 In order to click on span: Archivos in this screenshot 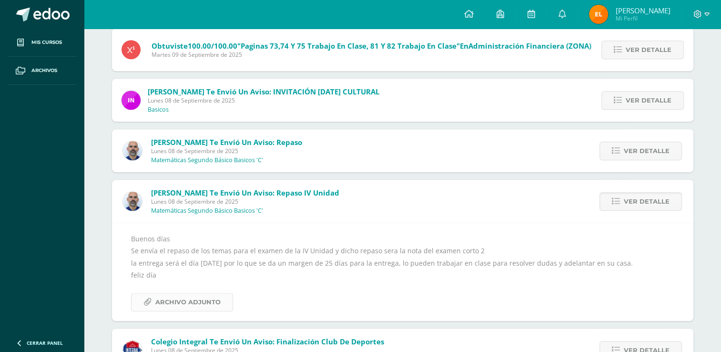, I will do `click(44, 71)`.